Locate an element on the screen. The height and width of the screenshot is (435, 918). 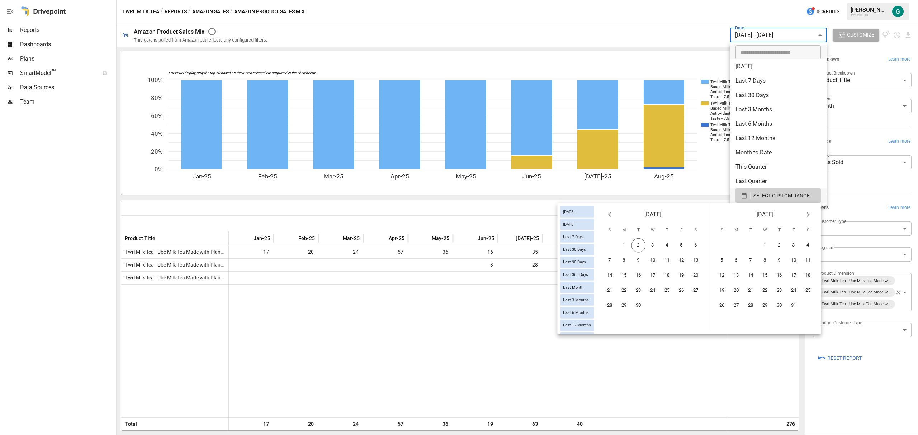
div: Last 365 Days is located at coordinates (577, 275).